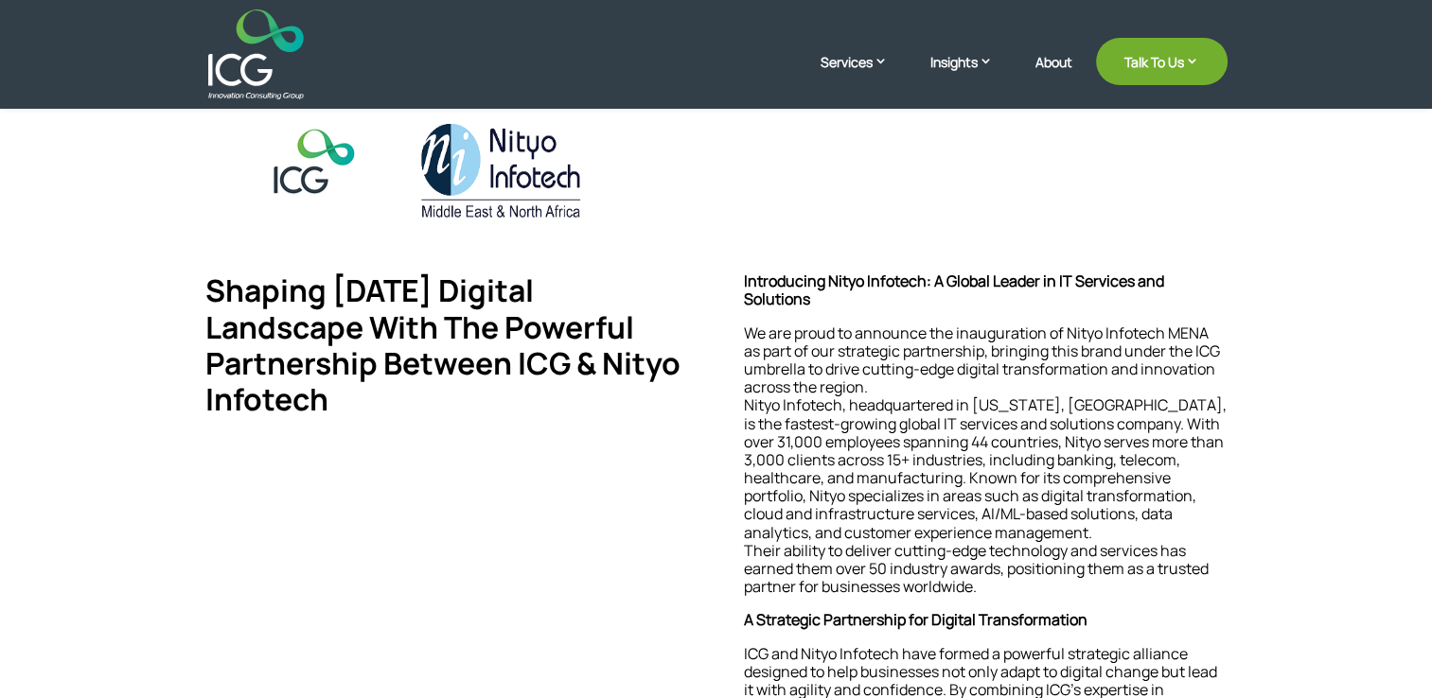 The image size is (1432, 698). What do you see at coordinates (981, 361) in the screenshot?
I see `span: We are proud to announce the inauguration of Nityo Infotech MENA as part of our strategic partner...` at bounding box center [981, 361].